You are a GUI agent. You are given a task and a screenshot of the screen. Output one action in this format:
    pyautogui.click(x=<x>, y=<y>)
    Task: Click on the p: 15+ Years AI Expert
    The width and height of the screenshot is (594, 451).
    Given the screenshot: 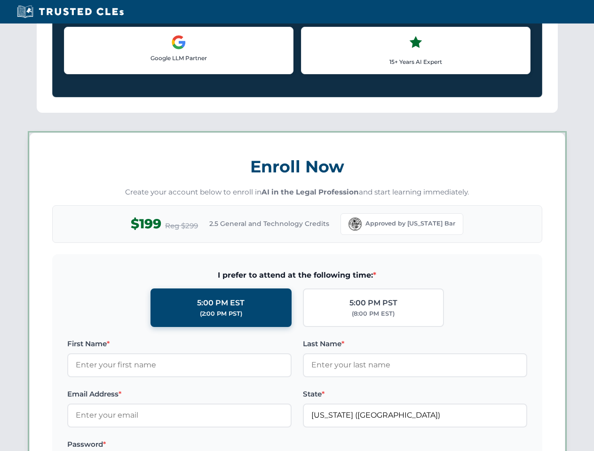 What is the action you would take?
    pyautogui.click(x=415, y=62)
    